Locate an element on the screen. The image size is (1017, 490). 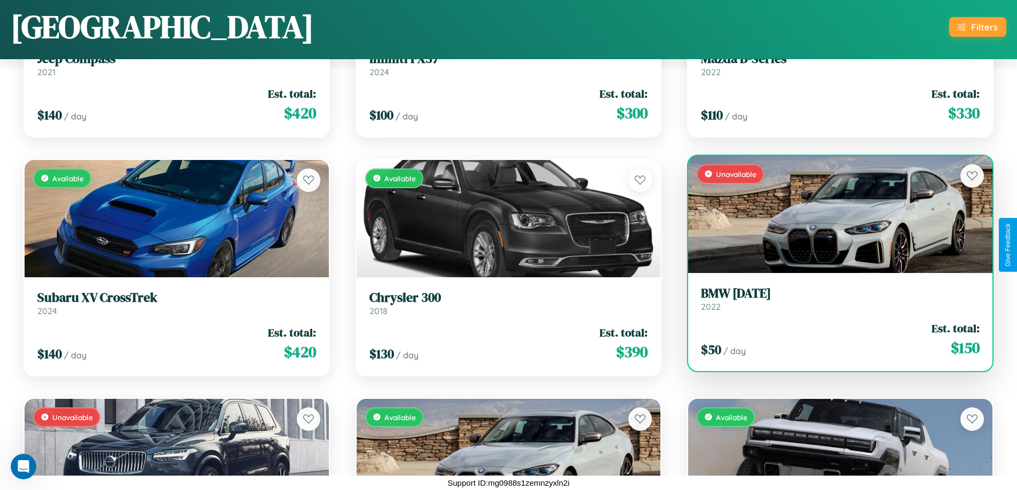
span: $ 150 is located at coordinates (965, 348).